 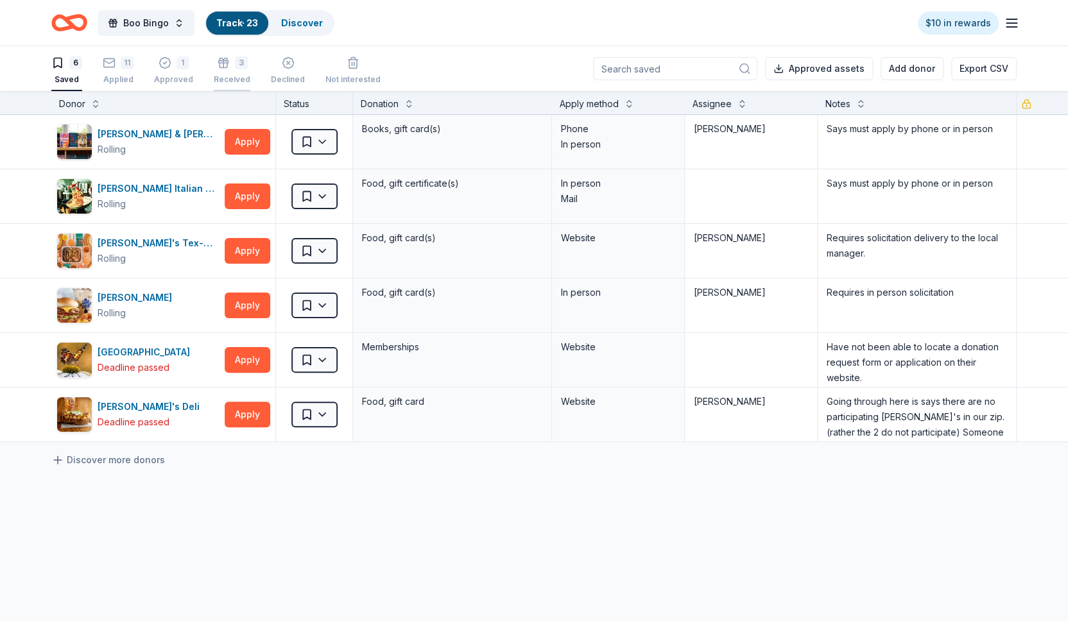 I want to click on img: Image for Culver's, so click(x=74, y=305).